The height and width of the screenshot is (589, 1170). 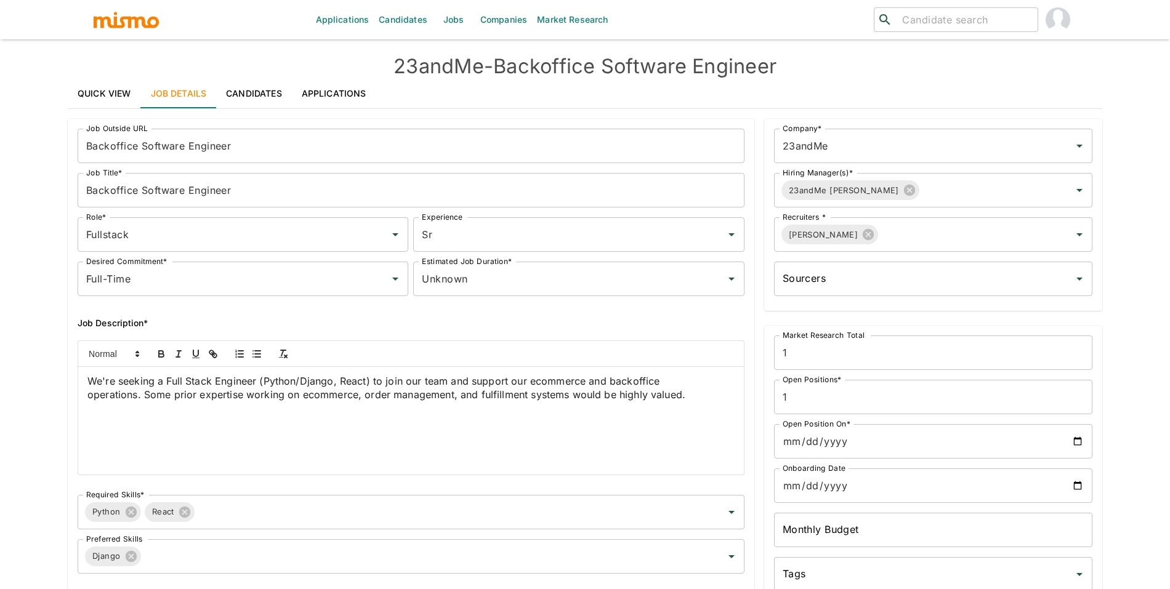 What do you see at coordinates (802, 128) in the screenshot?
I see `label: Company*` at bounding box center [802, 128].